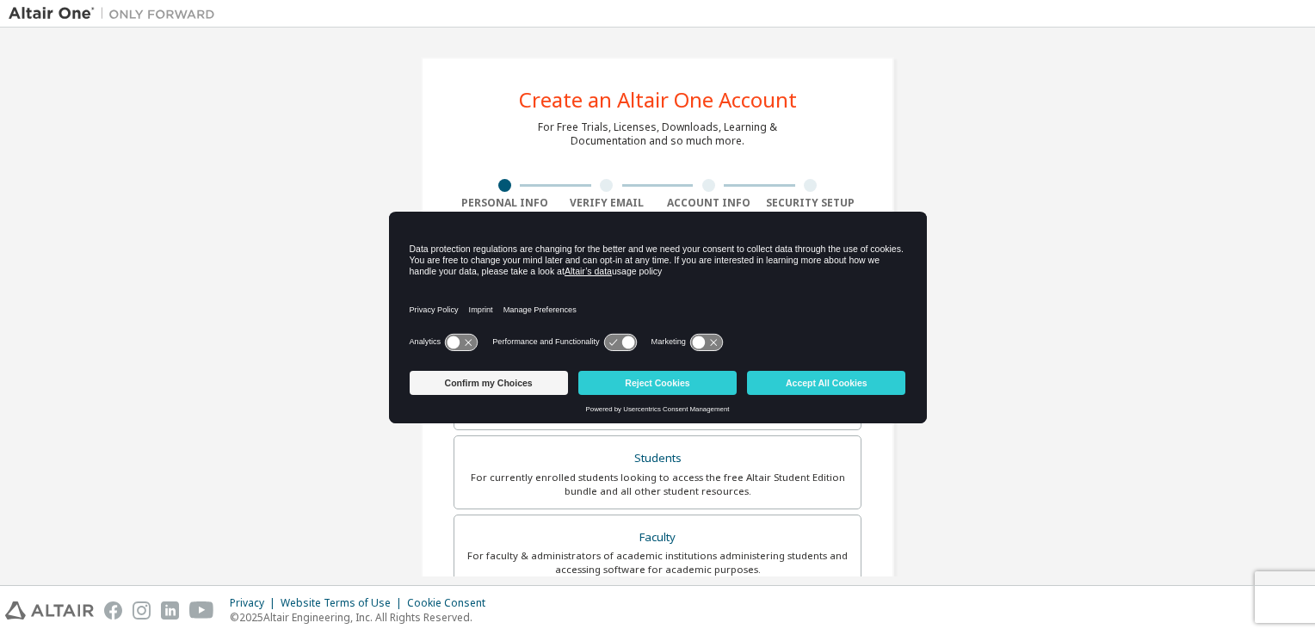  I want to click on div: For currently enrolled students looking to access the free Altair Student Edition bundle and all ..., so click(657, 484).